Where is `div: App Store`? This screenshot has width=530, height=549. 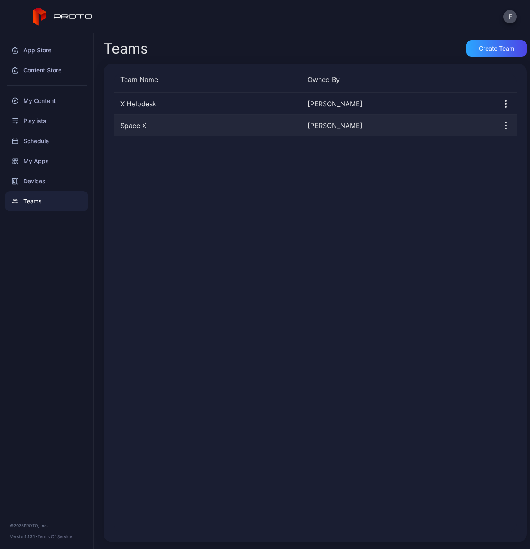
div: App Store is located at coordinates (46, 50).